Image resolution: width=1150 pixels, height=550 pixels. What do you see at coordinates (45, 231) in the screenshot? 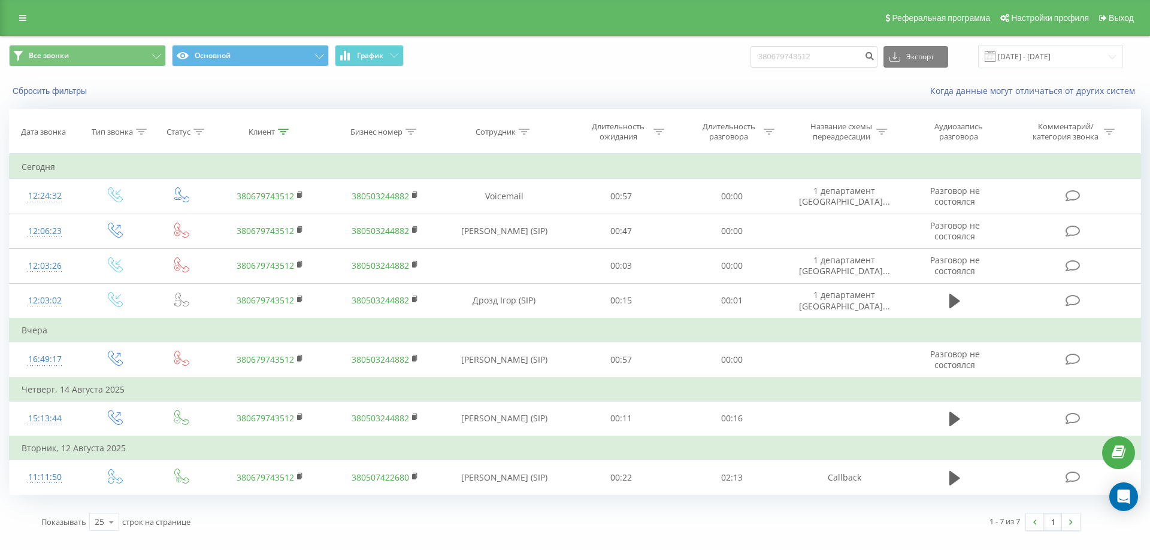
I see `div: 12:06:23` at bounding box center [45, 231].